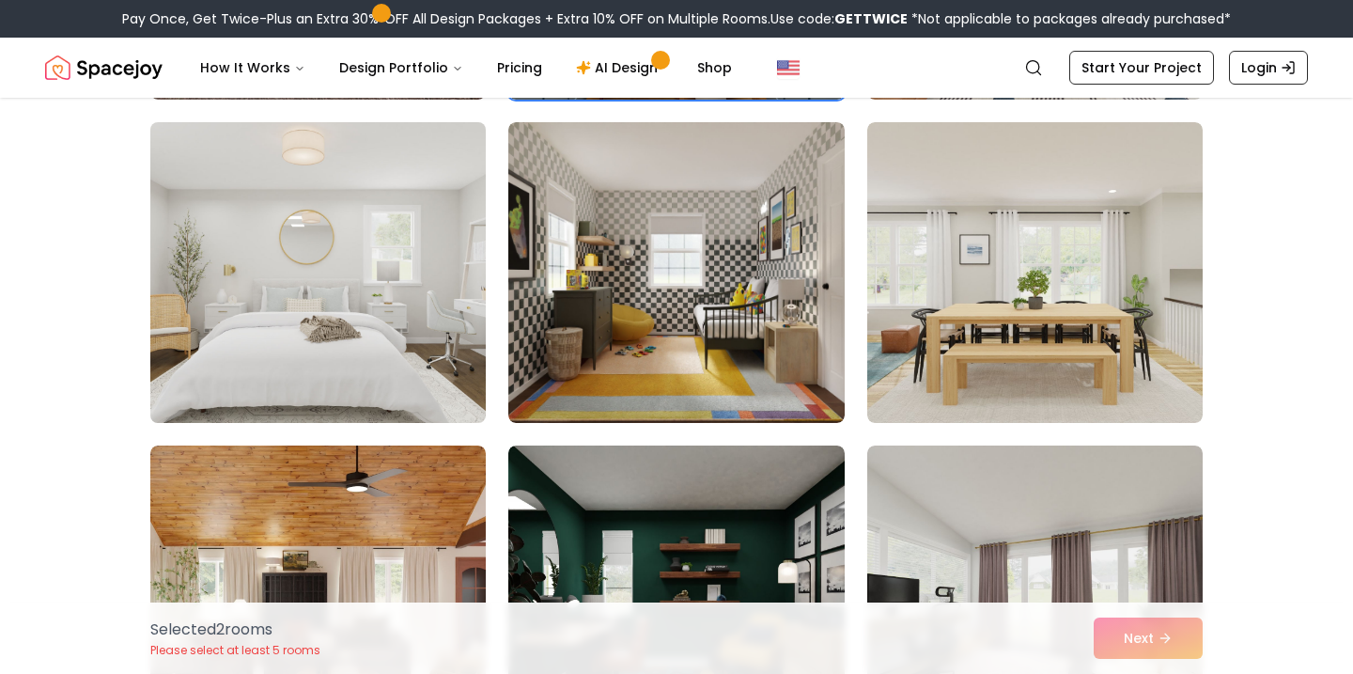 This screenshot has width=1353, height=674. I want to click on a: Start Your Project, so click(1142, 68).